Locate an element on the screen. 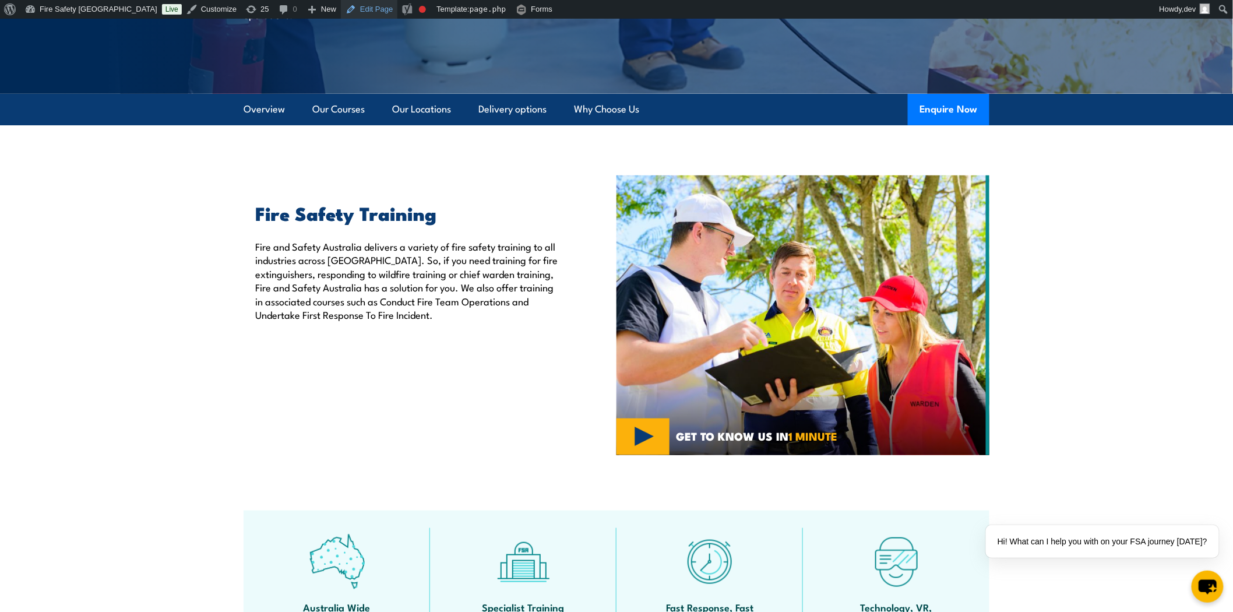  div: Focus keyphrase not set is located at coordinates (422, 9).